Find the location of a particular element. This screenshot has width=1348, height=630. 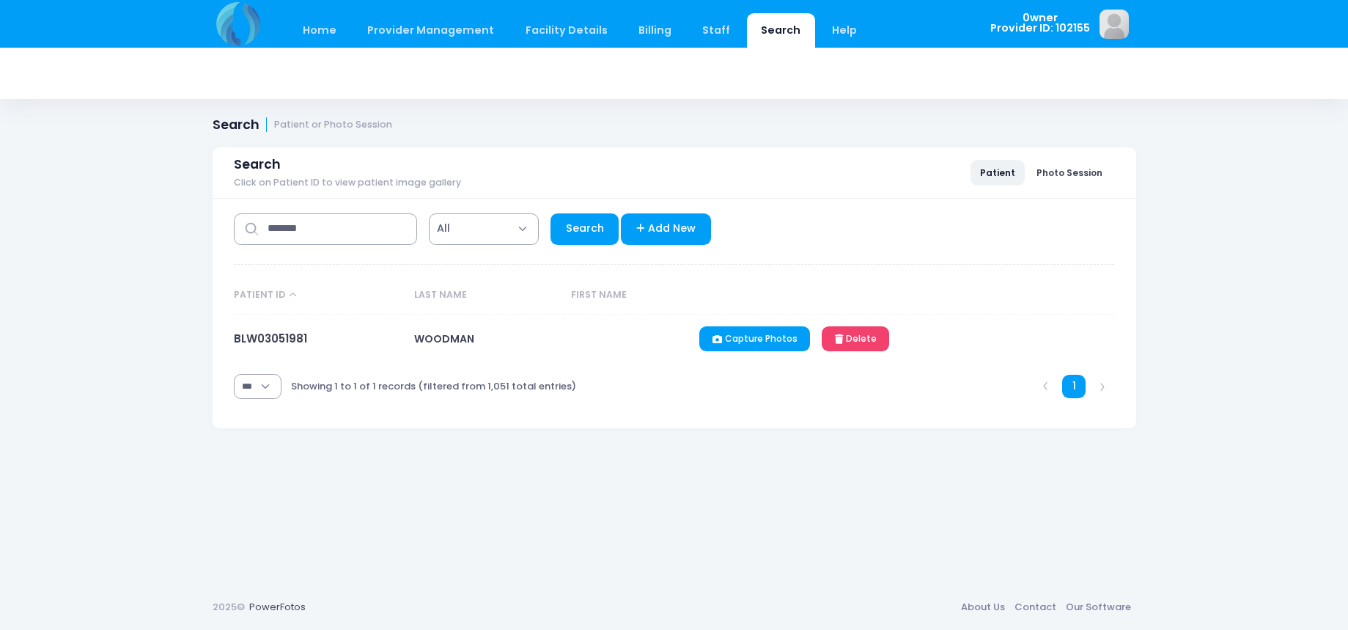

a: Our Software is located at coordinates (1099, 607).